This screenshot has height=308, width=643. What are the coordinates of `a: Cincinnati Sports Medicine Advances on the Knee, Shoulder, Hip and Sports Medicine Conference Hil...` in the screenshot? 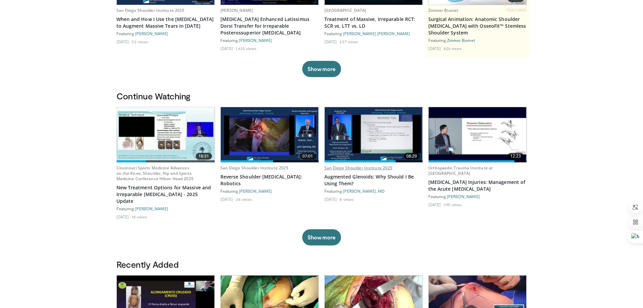 It's located at (155, 173).